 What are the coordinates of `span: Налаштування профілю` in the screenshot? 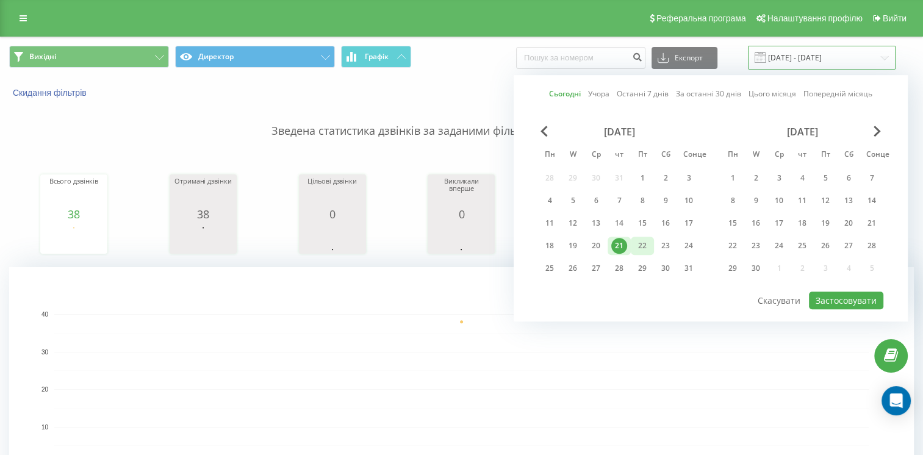 It's located at (815, 18).